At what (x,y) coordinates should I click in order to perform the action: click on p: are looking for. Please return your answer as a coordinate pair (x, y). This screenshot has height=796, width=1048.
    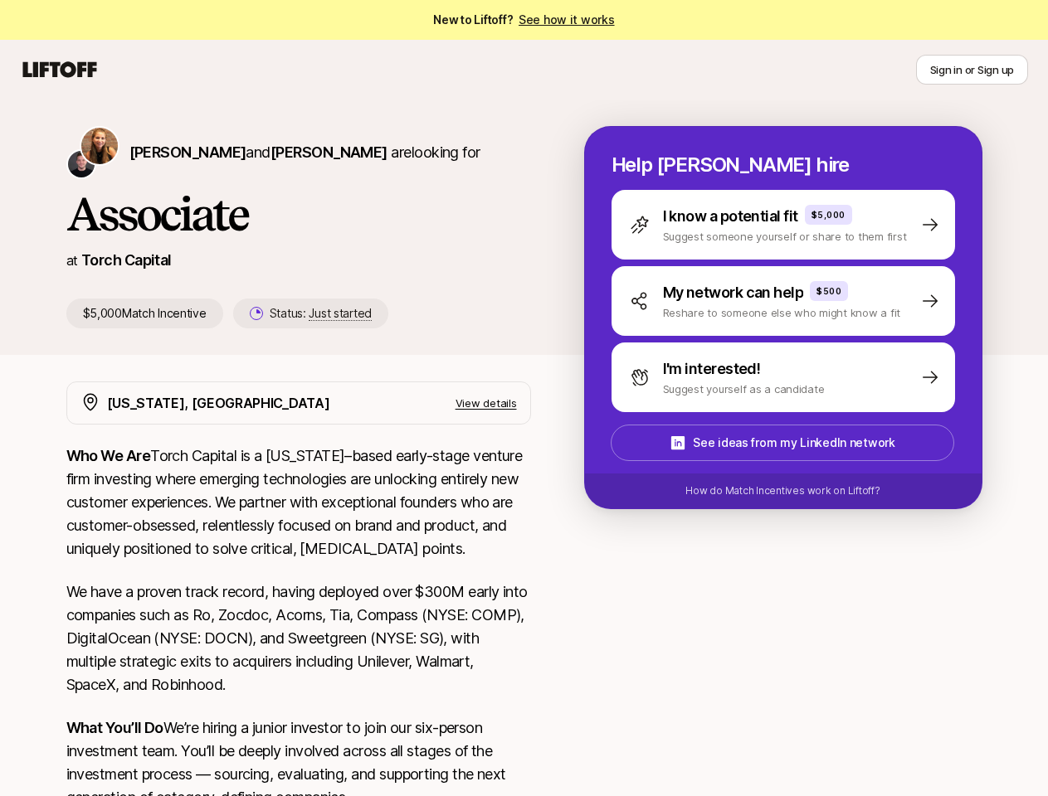
    Looking at the image, I should click on (304, 153).